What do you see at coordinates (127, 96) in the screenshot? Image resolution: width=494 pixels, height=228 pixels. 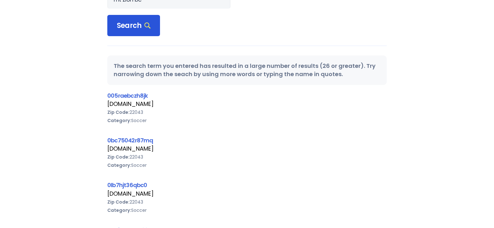 I see `a: 005raebczh8jk` at bounding box center [127, 96].